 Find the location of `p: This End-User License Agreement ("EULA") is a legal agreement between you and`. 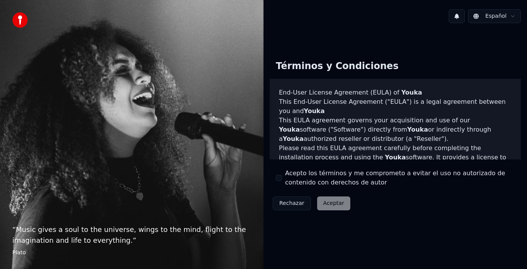

p: This End-User License Agreement ("EULA") is a legal agreement between you and is located at coordinates (395, 107).